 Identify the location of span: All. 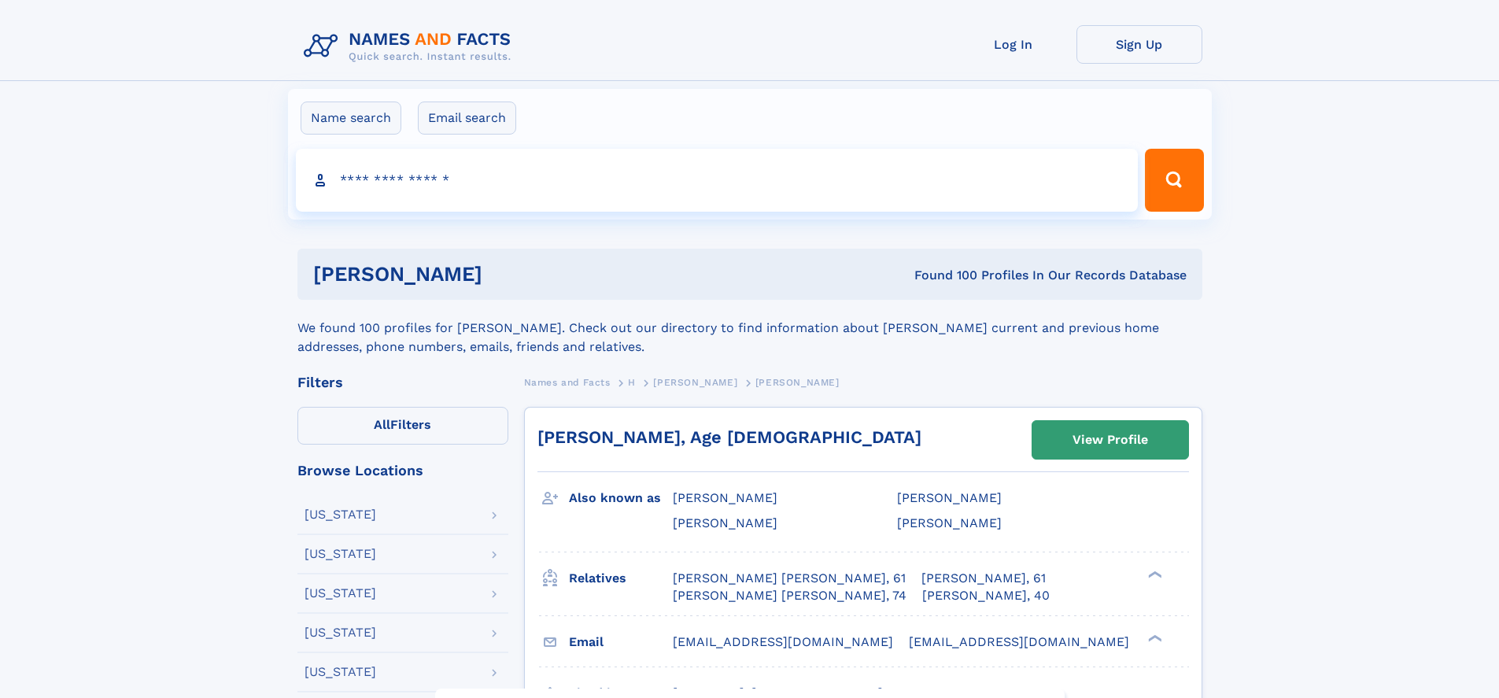
(382, 424).